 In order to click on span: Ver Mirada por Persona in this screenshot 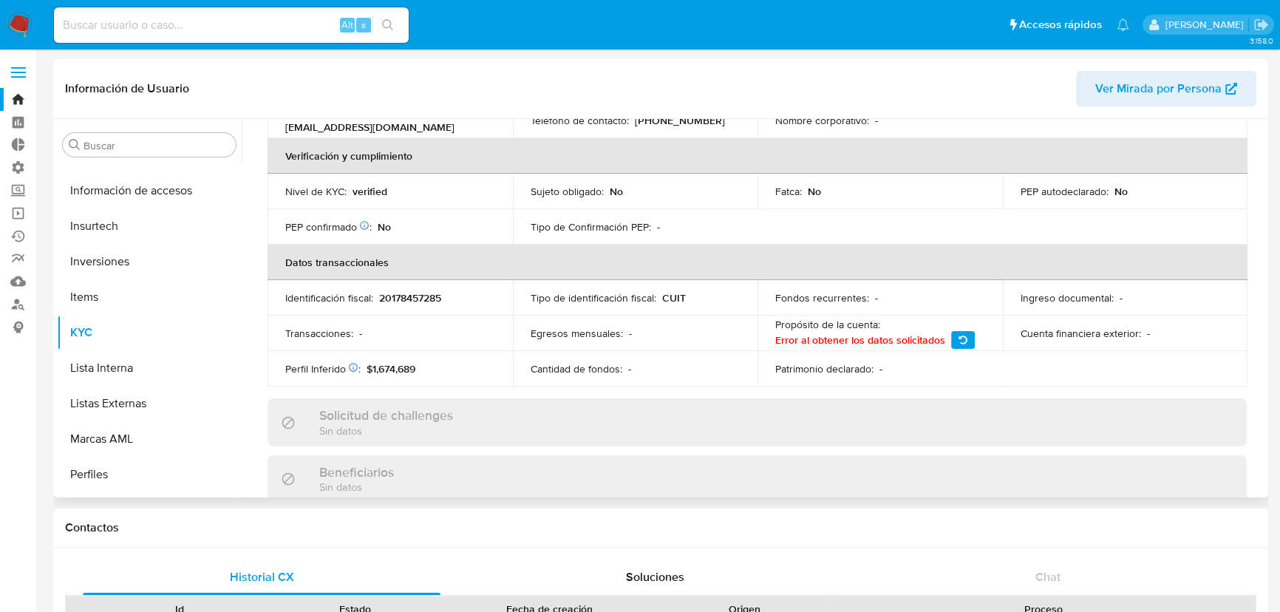, I will do `click(1158, 89)`.